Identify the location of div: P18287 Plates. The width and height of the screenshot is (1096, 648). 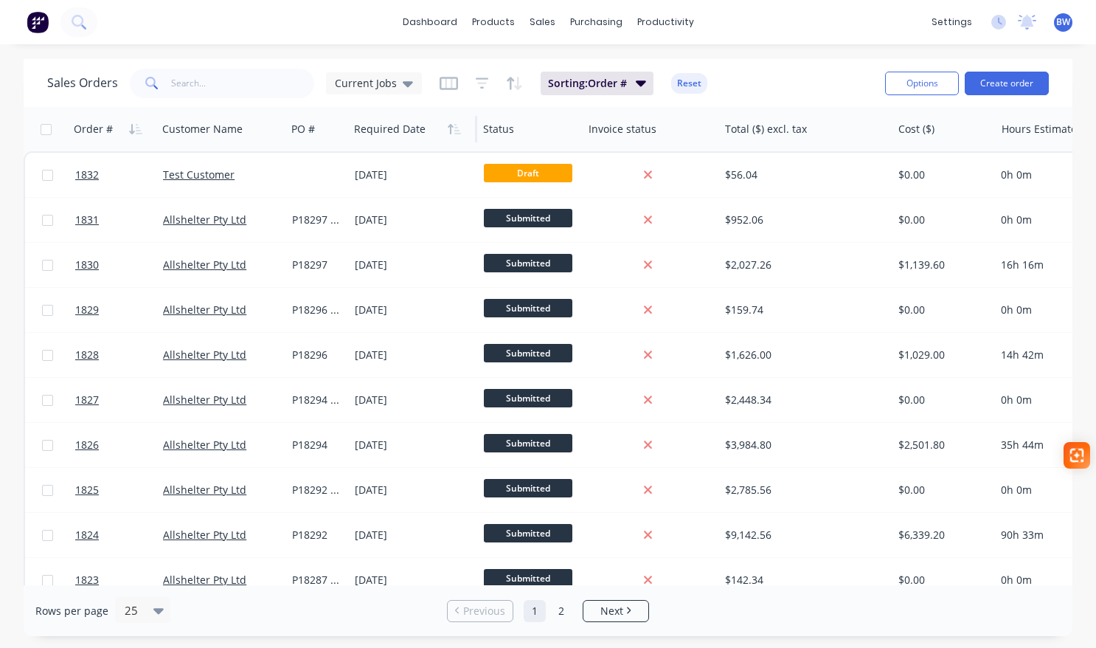
(316, 580).